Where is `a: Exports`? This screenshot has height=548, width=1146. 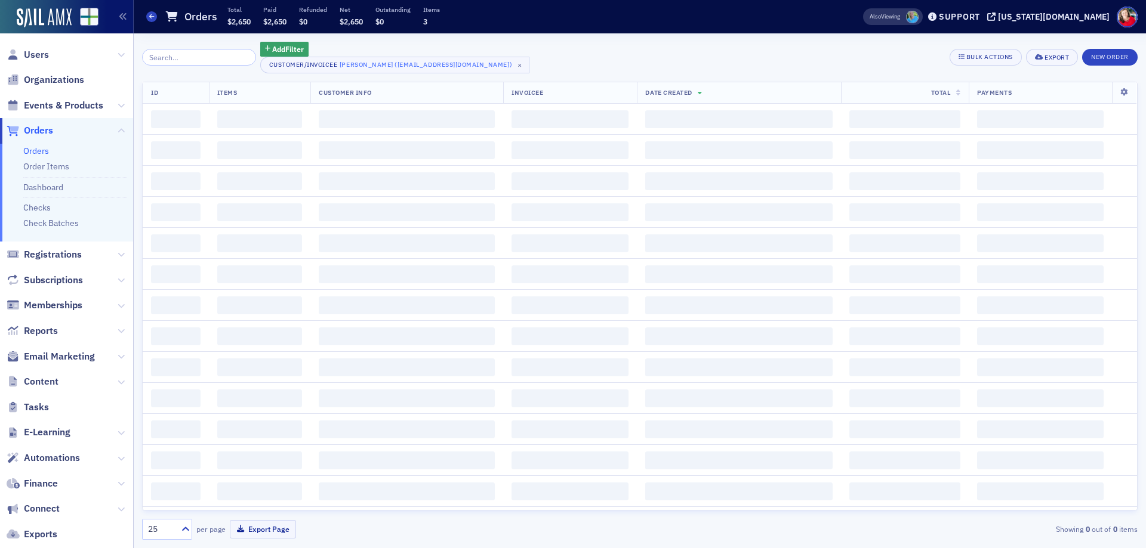 a: Exports is located at coordinates (32, 535).